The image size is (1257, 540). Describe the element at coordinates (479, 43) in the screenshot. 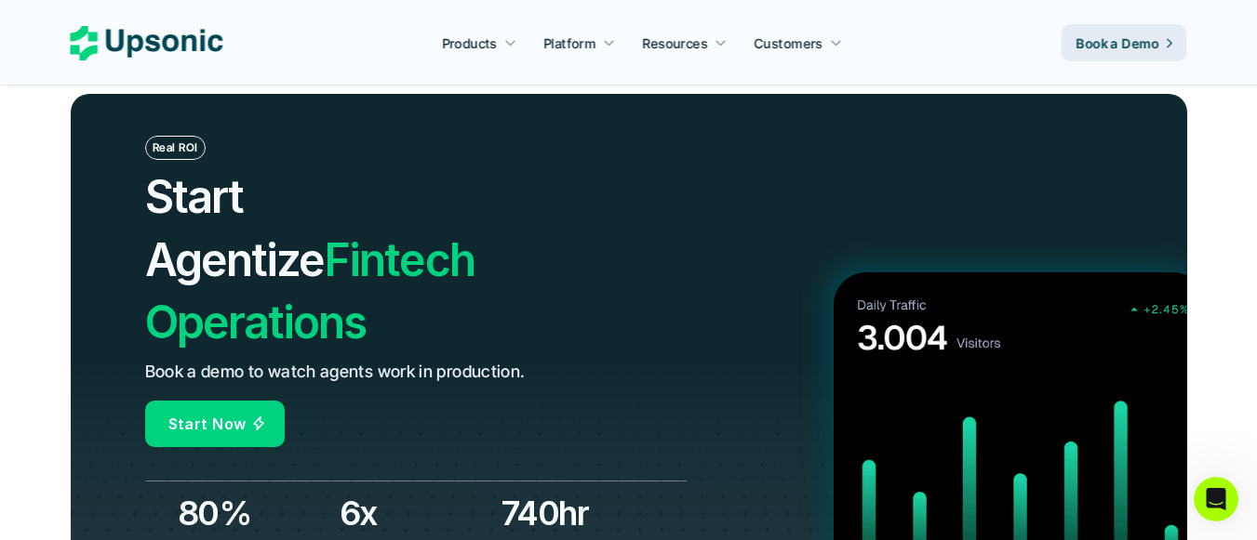

I see `a: Products` at that location.